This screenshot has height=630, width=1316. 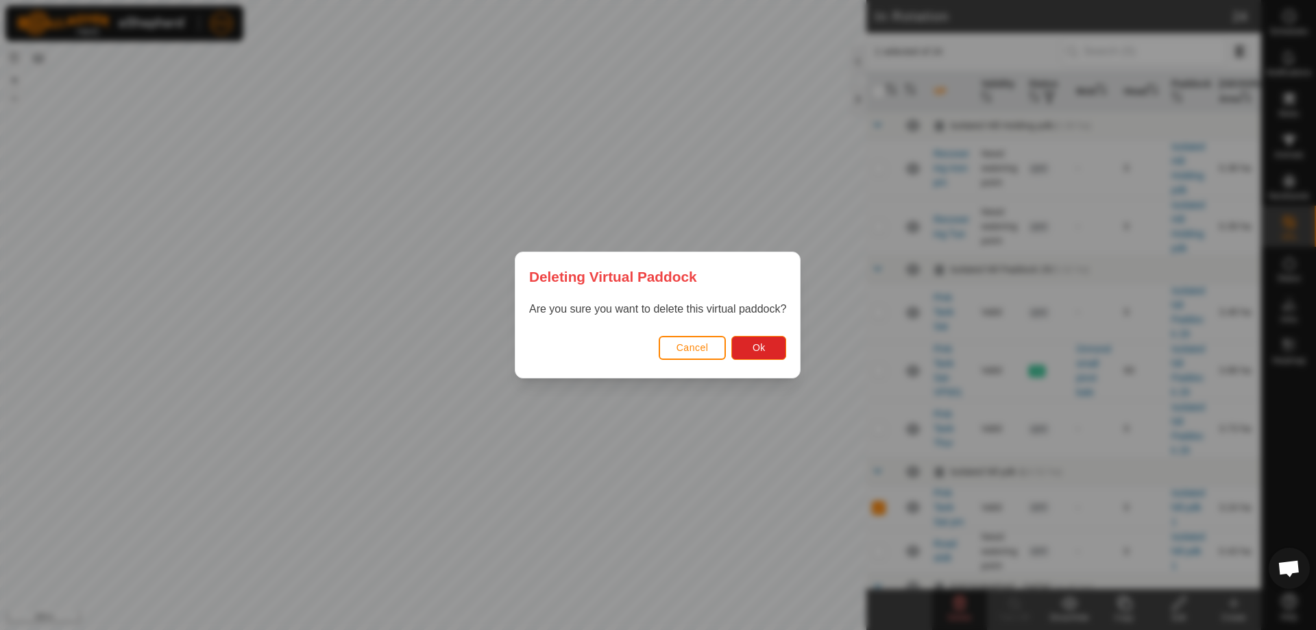 I want to click on div: Open chat, so click(x=1289, y=568).